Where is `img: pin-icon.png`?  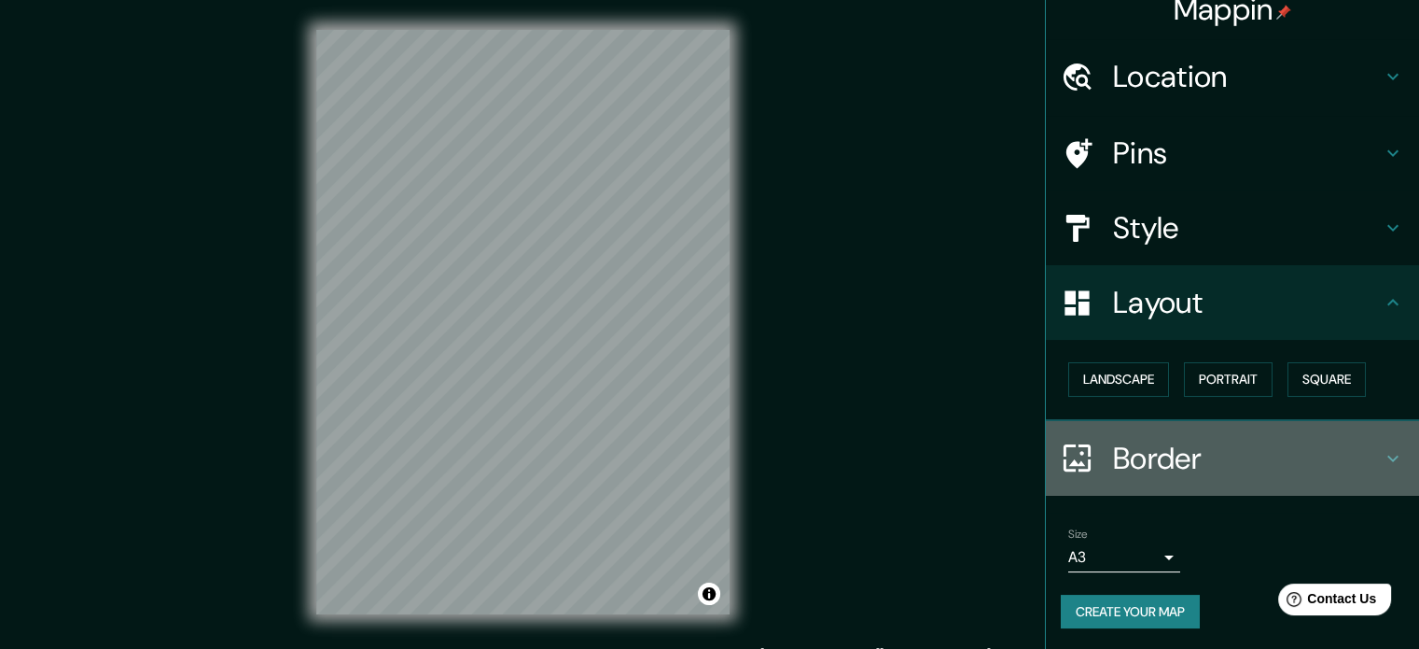 img: pin-icon.png is located at coordinates (1284, 12).